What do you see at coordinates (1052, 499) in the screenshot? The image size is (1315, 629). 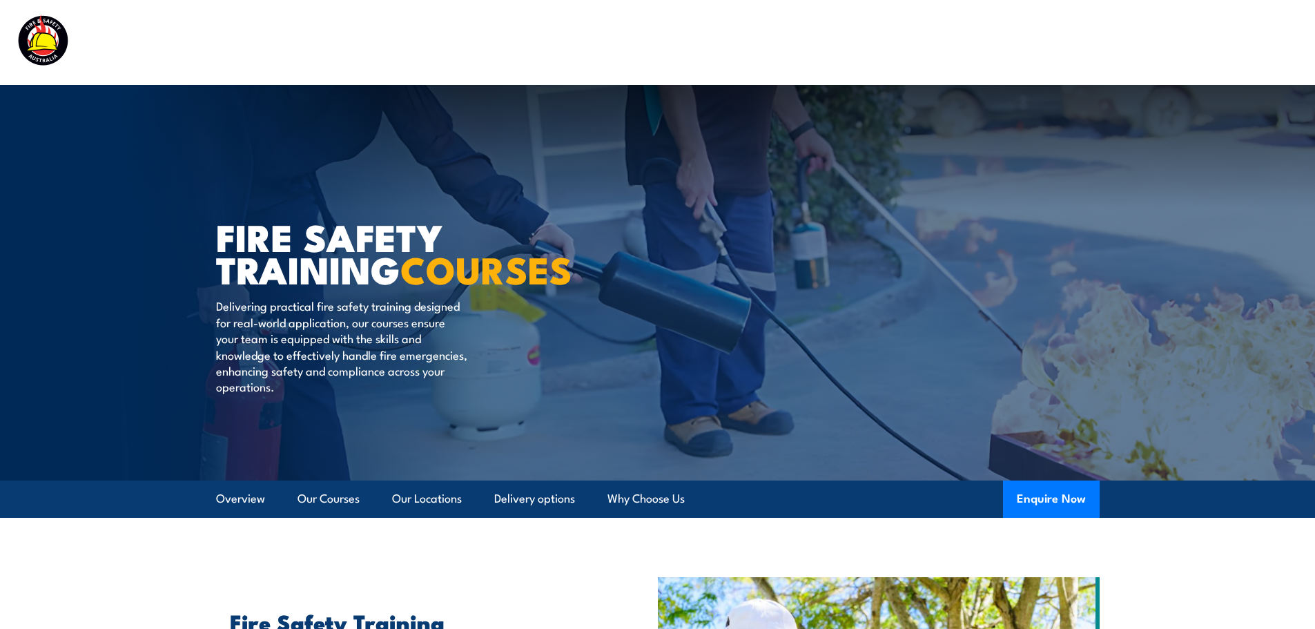 I see `button: Enquire Now` at bounding box center [1052, 499].